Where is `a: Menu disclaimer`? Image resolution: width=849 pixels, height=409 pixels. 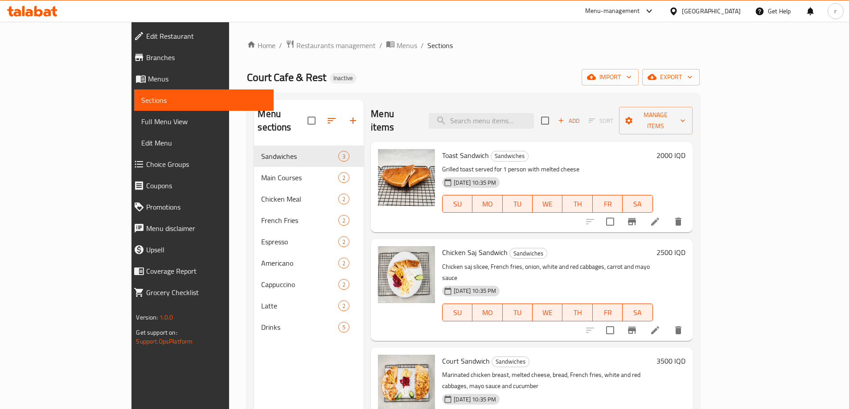 a: Menu disclaimer is located at coordinates (200, 229).